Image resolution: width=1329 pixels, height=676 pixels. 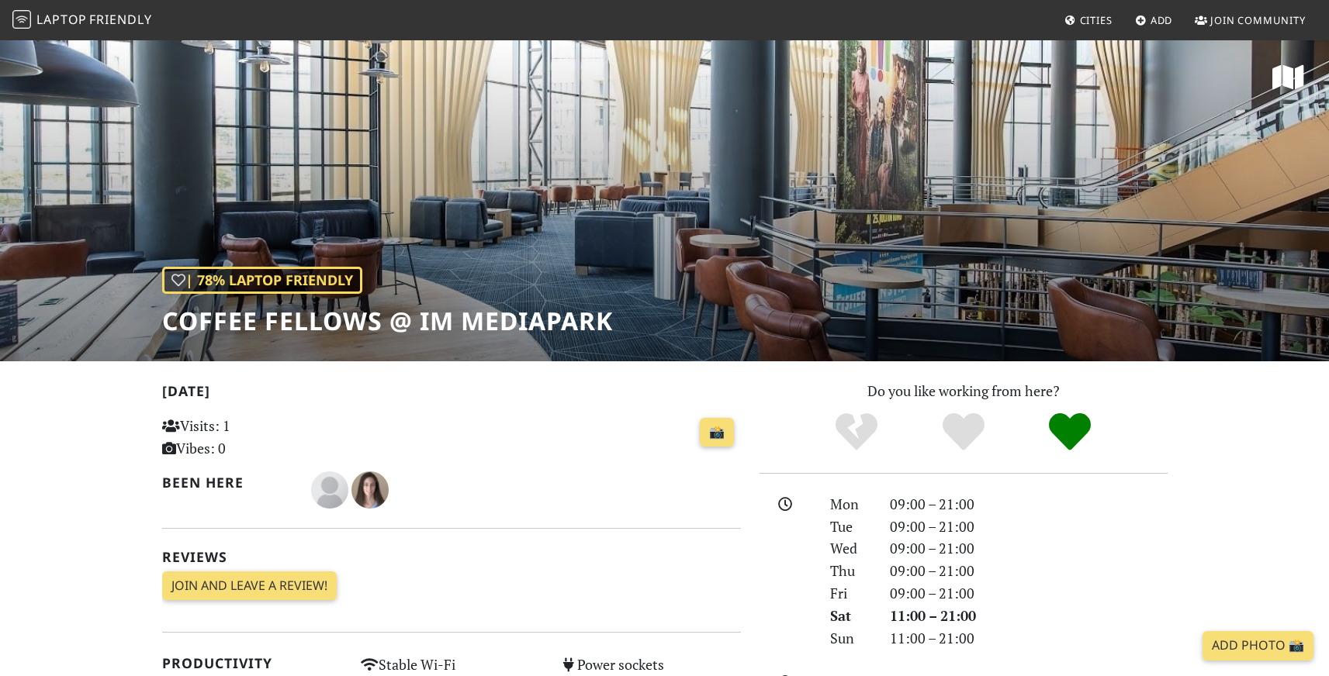 I want to click on span: Niklas, so click(x=331, y=489).